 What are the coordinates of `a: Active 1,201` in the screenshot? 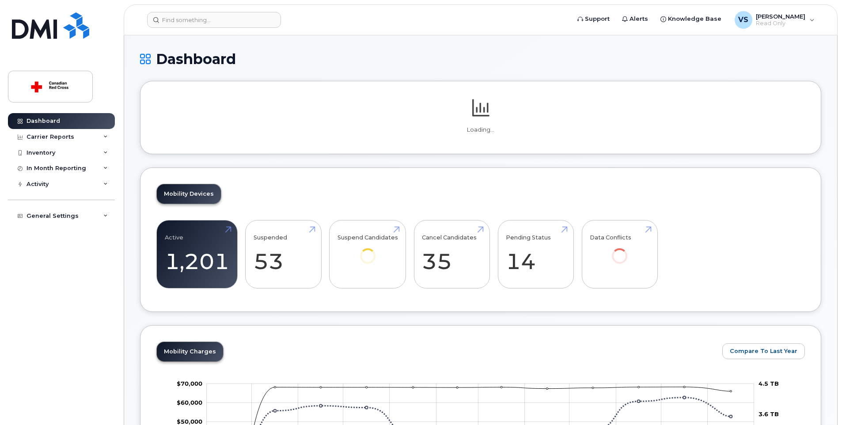 It's located at (197, 255).